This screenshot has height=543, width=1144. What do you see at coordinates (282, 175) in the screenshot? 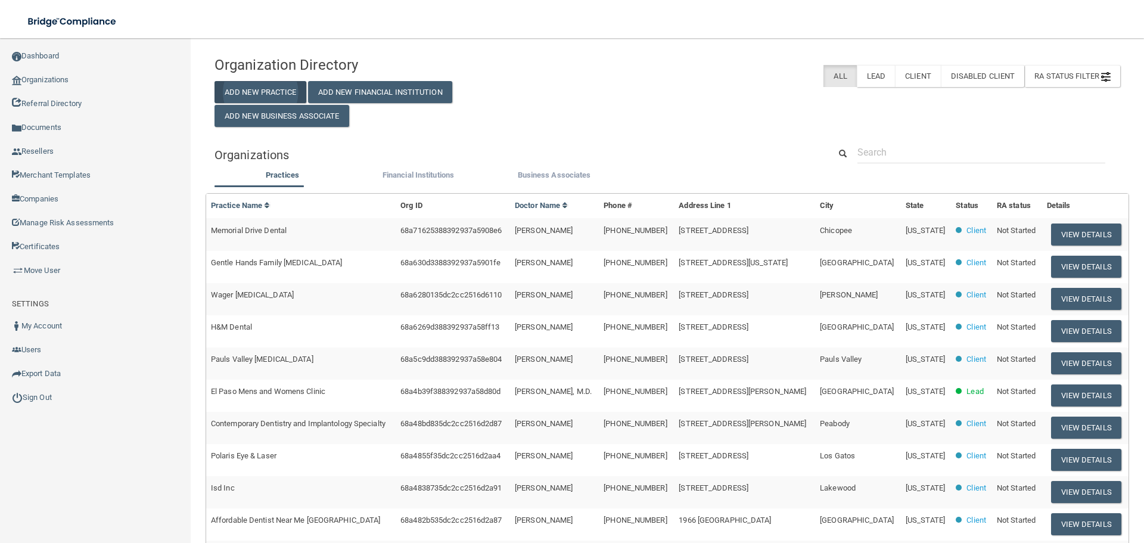
I see `span: Practices` at bounding box center [282, 175].